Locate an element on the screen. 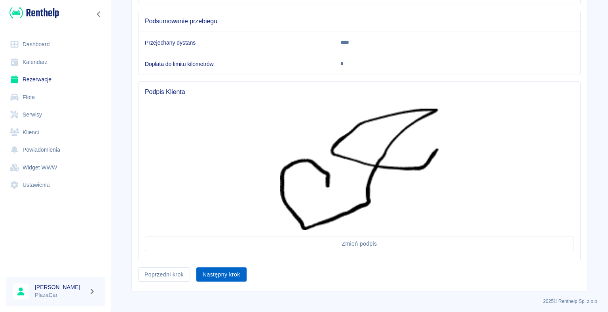 This screenshot has height=312, width=608. p: PlazaCar is located at coordinates (60, 295).